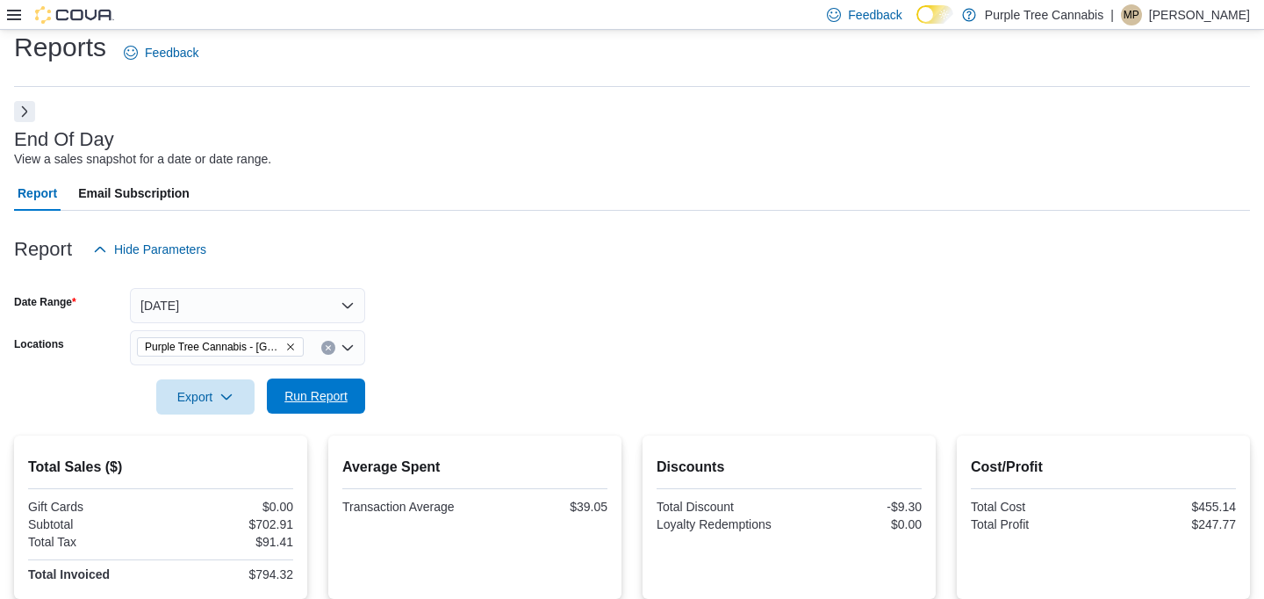 Image resolution: width=1264 pixels, height=599 pixels. Describe the element at coordinates (228, 574) in the screenshot. I see `div: $794.32` at that location.